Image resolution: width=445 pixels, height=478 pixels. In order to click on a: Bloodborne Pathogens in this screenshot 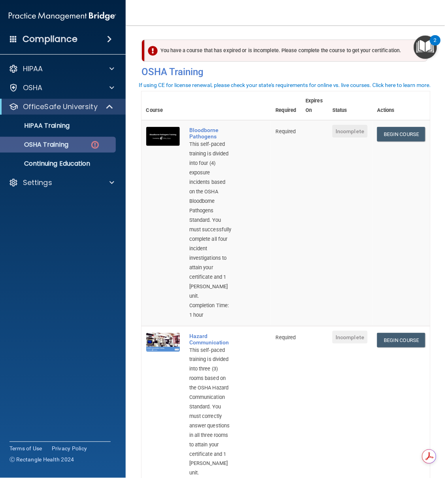, I will do `click(210, 133)`.